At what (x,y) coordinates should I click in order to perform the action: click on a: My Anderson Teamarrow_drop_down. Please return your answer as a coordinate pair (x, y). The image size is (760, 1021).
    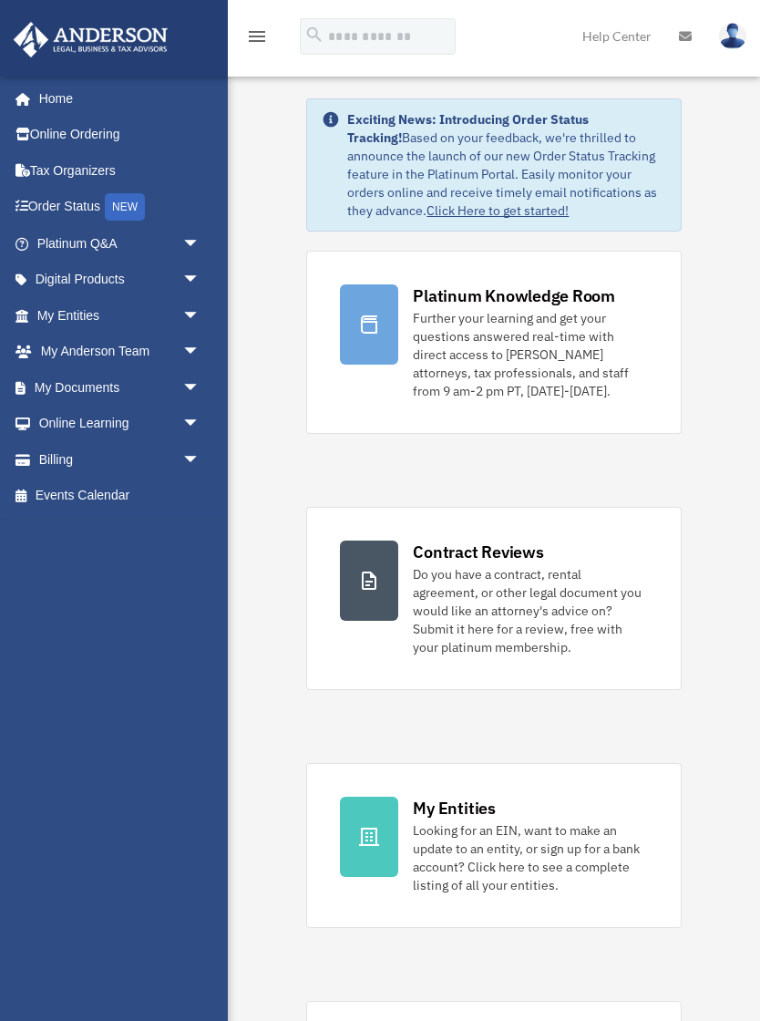
    Looking at the image, I should click on (120, 352).